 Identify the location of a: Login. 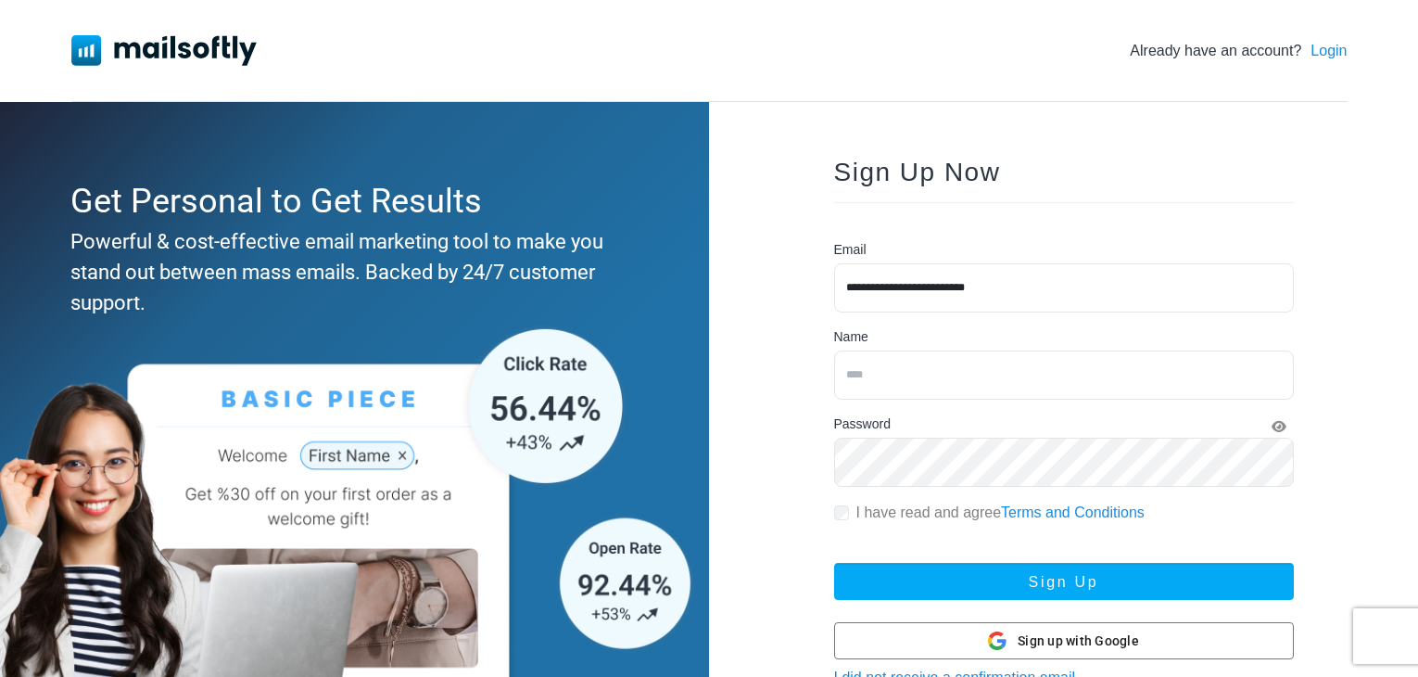
(1328, 51).